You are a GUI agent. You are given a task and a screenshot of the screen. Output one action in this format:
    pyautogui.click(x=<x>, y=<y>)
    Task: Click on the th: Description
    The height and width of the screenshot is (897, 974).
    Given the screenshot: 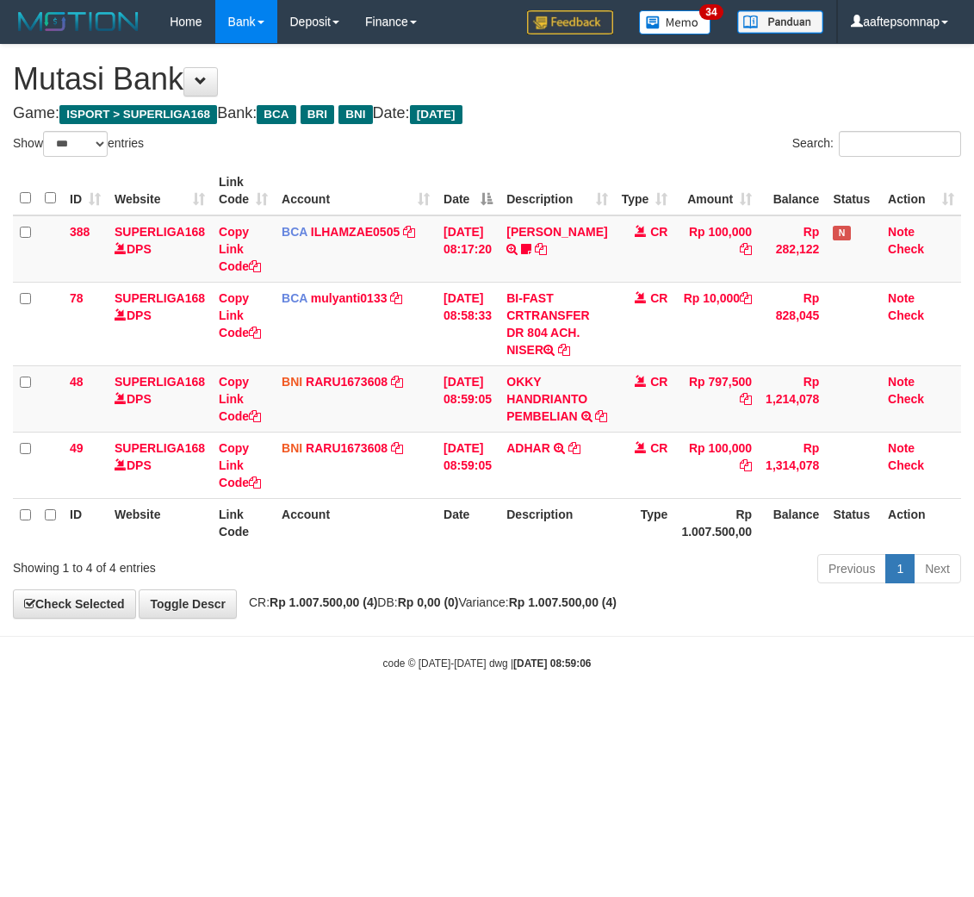 What is the action you would take?
    pyautogui.click(x=556, y=522)
    